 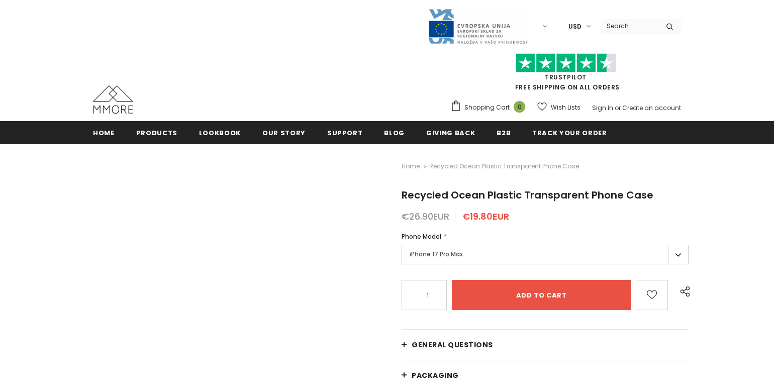 What do you see at coordinates (157, 132) in the screenshot?
I see `a: Products` at bounding box center [157, 132].